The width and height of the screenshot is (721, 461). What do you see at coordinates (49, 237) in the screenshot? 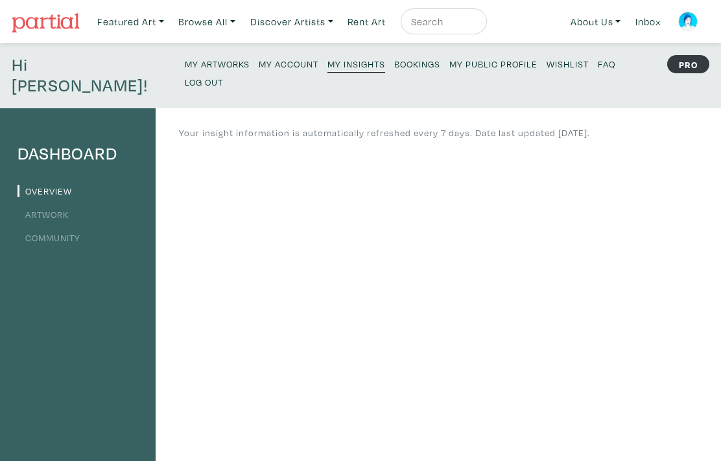
I see `a: Community` at bounding box center [49, 237].